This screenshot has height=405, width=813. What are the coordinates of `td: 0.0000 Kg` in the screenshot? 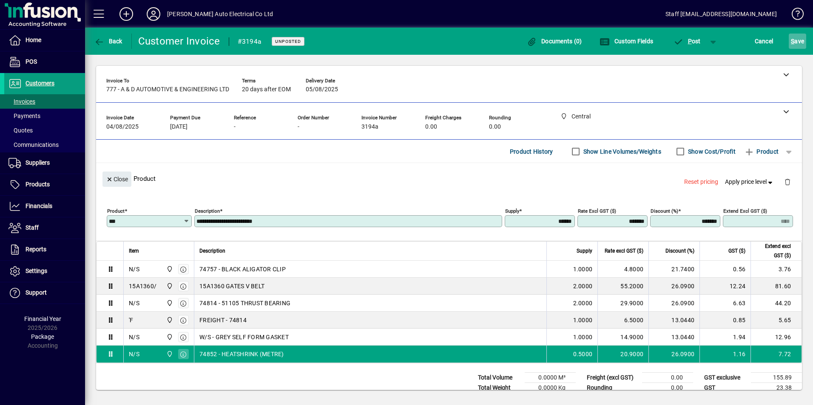 It's located at (550, 388).